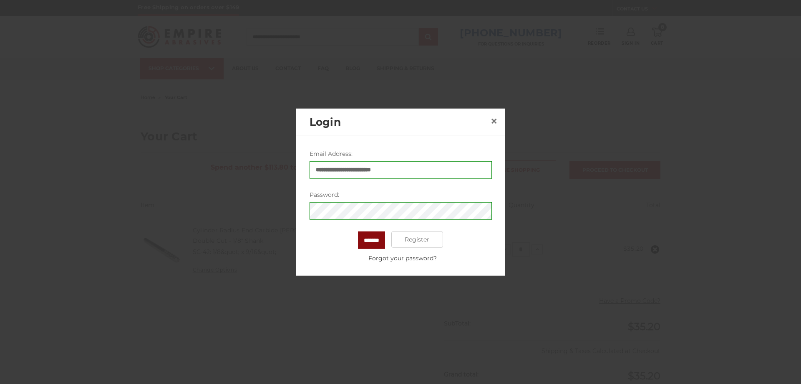  Describe the element at coordinates (401, 194) in the screenshot. I see `label: Password:` at that location.